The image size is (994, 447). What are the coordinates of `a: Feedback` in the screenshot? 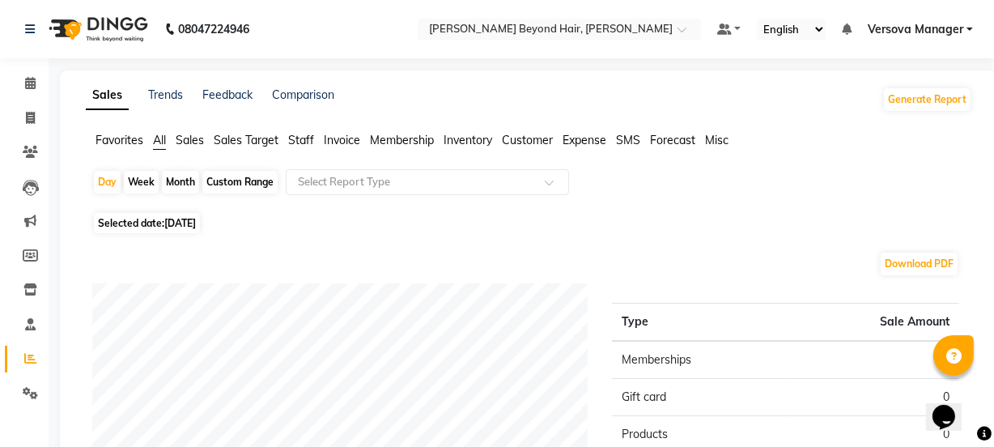 It's located at (227, 95).